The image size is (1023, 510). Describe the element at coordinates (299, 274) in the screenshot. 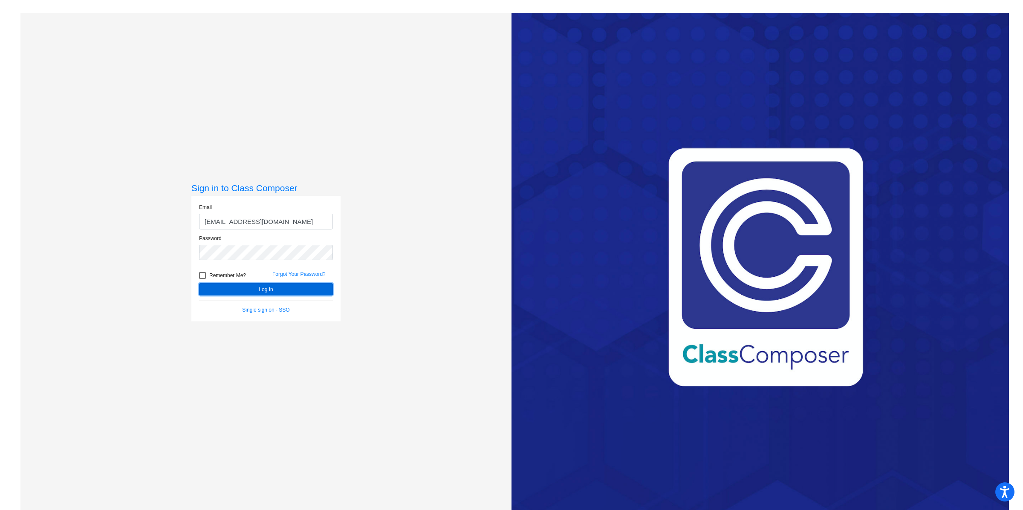

I see `a: Forgot Your Password?` at that location.